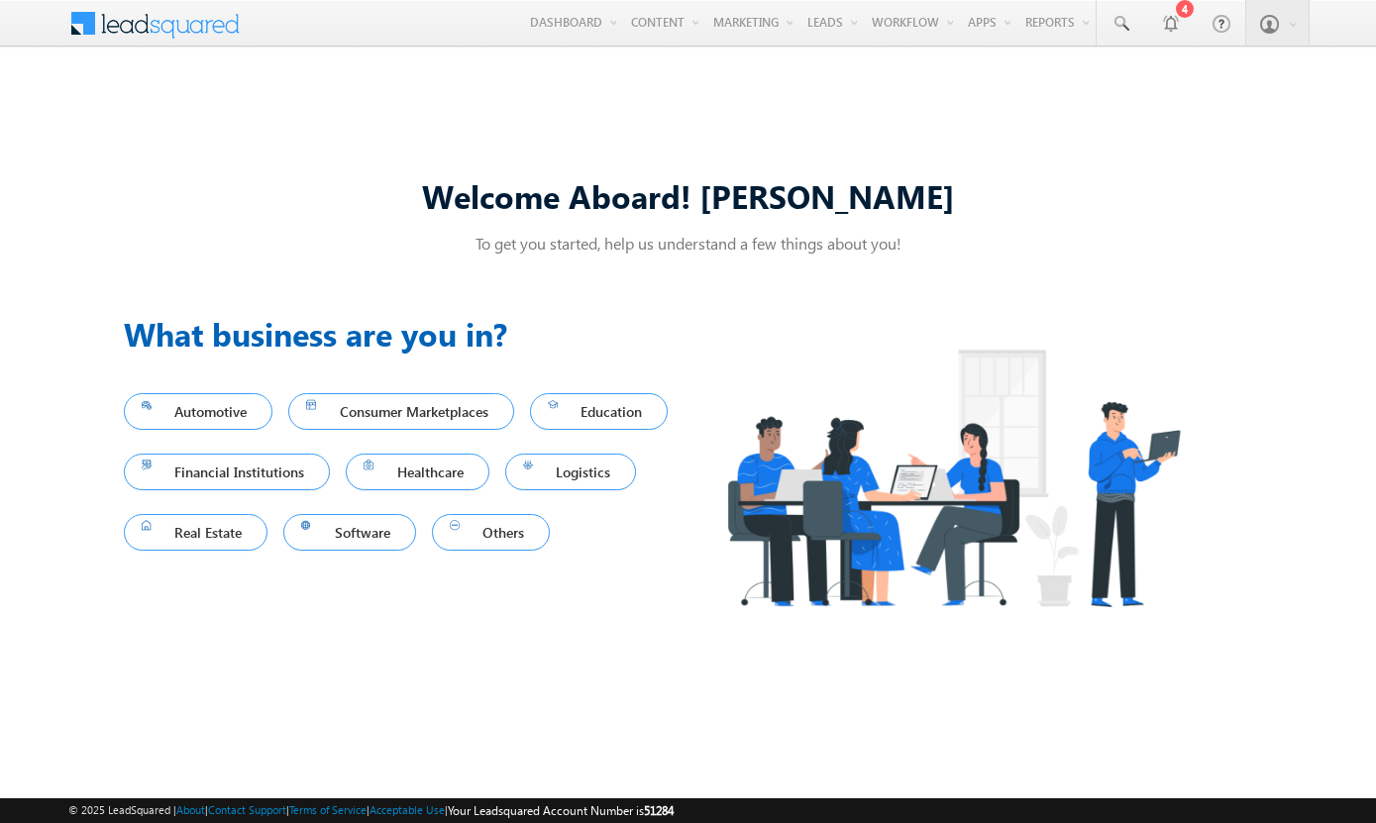  I want to click on span: Real Estate, so click(196, 532).